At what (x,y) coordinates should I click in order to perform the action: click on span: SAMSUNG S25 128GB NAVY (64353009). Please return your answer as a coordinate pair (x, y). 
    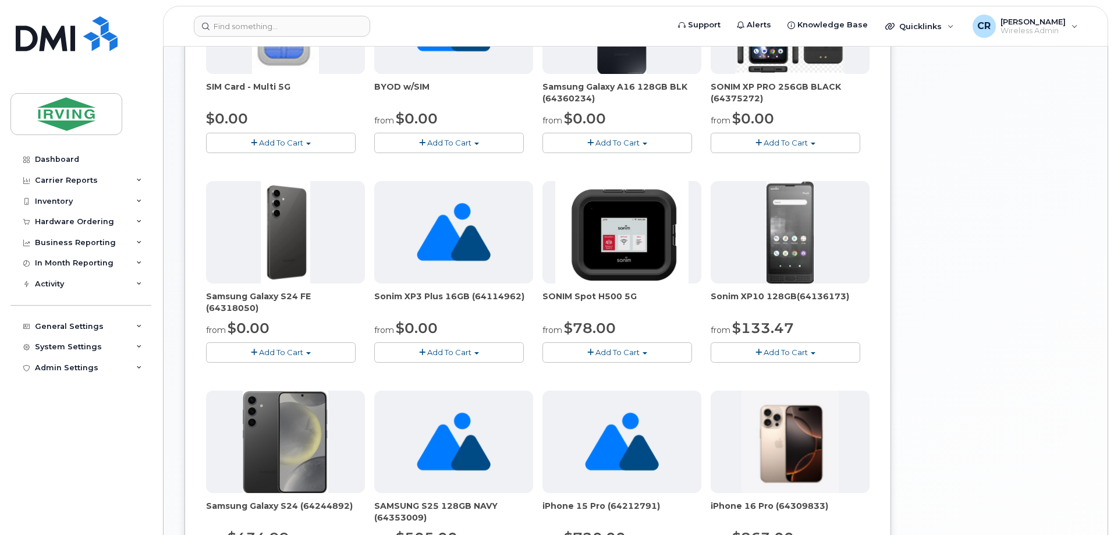
    Looking at the image, I should click on (453, 511).